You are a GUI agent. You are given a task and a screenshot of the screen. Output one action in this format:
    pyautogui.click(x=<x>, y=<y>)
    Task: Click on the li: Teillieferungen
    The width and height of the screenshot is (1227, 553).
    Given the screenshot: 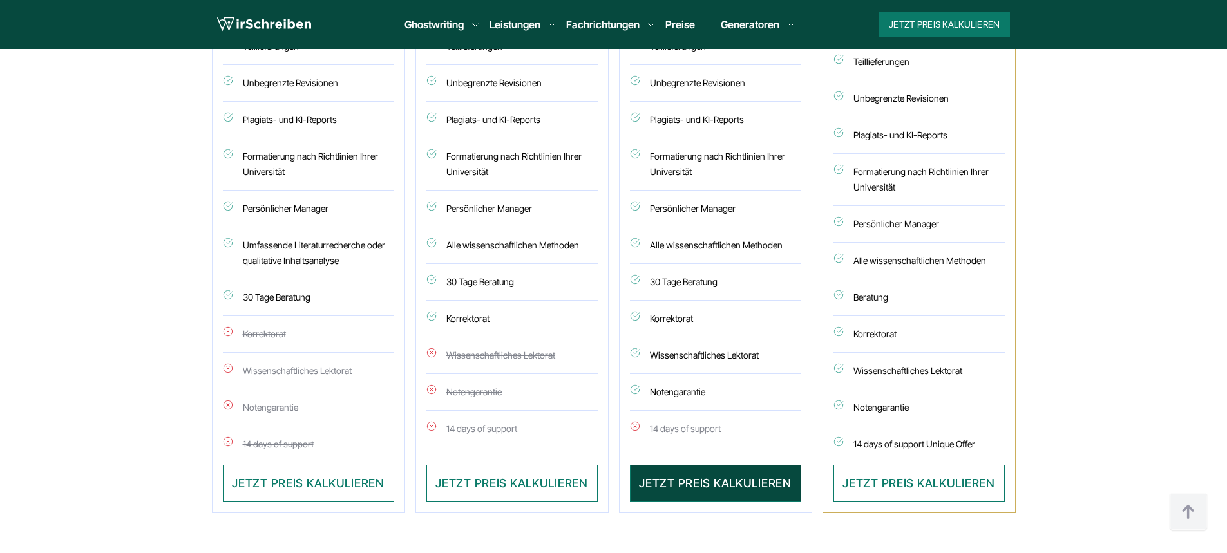 What is the action you would take?
    pyautogui.click(x=919, y=62)
    